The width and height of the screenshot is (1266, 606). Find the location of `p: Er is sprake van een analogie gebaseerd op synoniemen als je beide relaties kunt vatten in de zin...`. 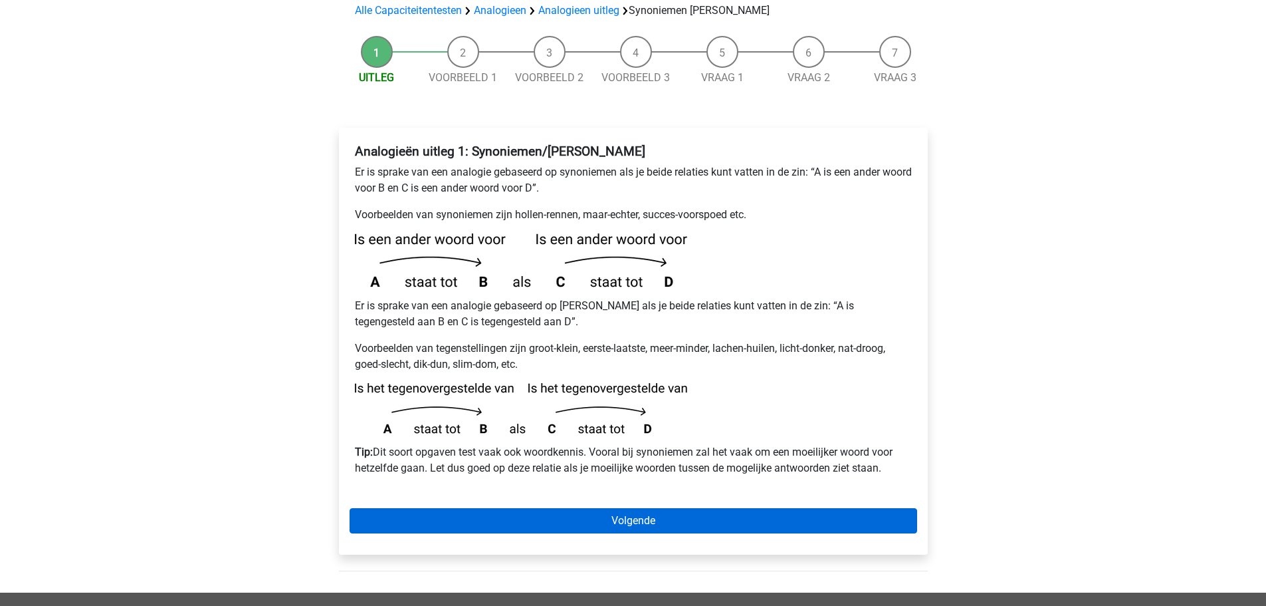

p: Er is sprake van een analogie gebaseerd op synoniemen als je beide relaties kunt vatten in de zin... is located at coordinates (633, 180).